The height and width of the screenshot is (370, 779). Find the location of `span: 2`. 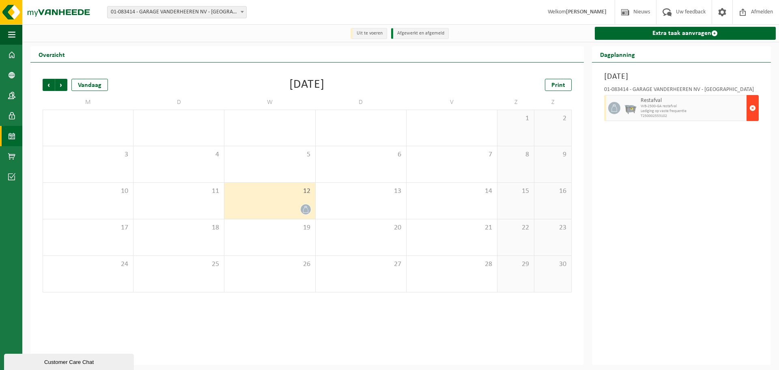

span: 2 is located at coordinates (553, 119).